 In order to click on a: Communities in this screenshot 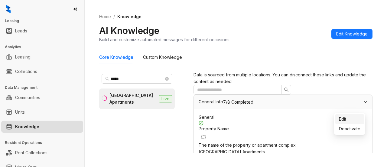, I will do `click(28, 97)`.